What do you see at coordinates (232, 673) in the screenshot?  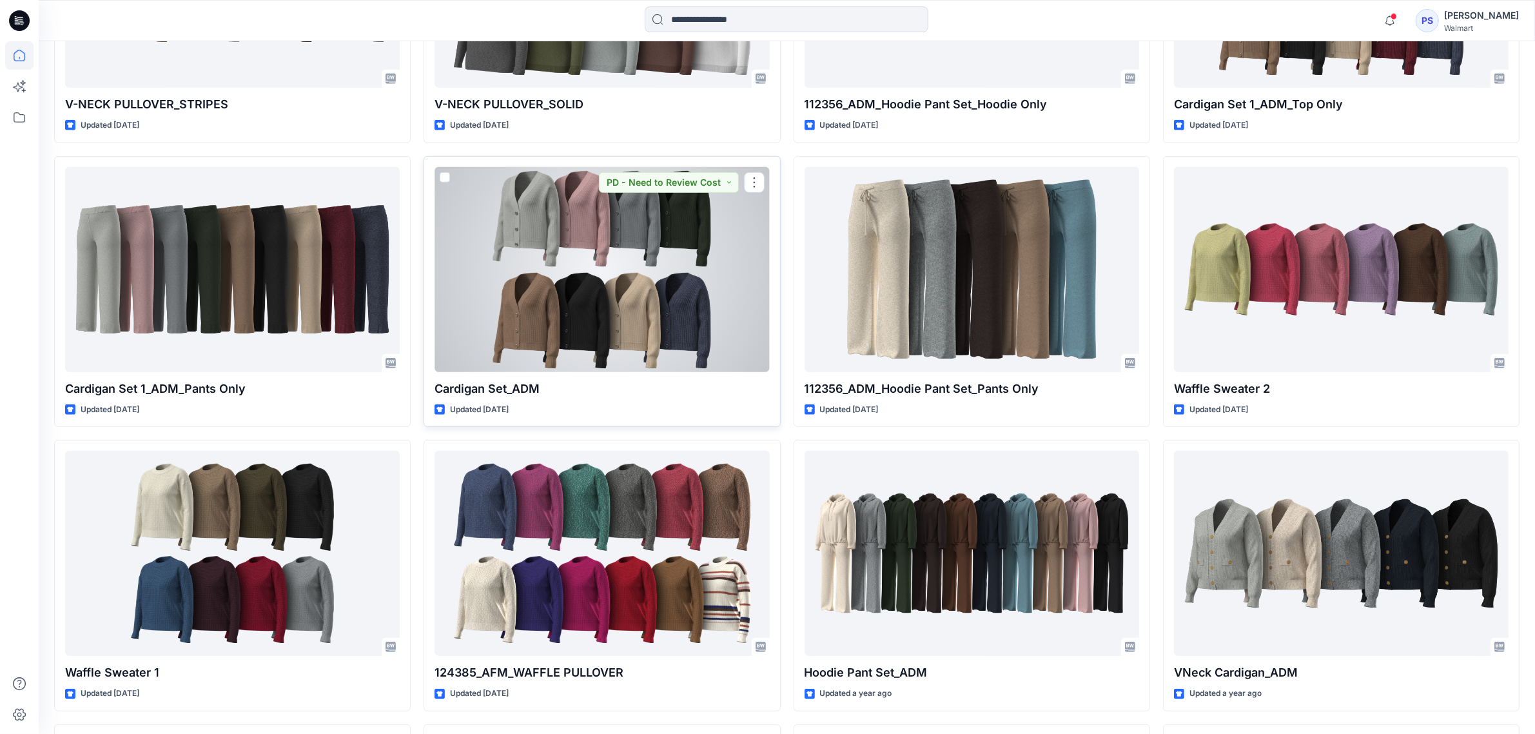 I see `p: Waffle Sweater 1` at bounding box center [232, 673].